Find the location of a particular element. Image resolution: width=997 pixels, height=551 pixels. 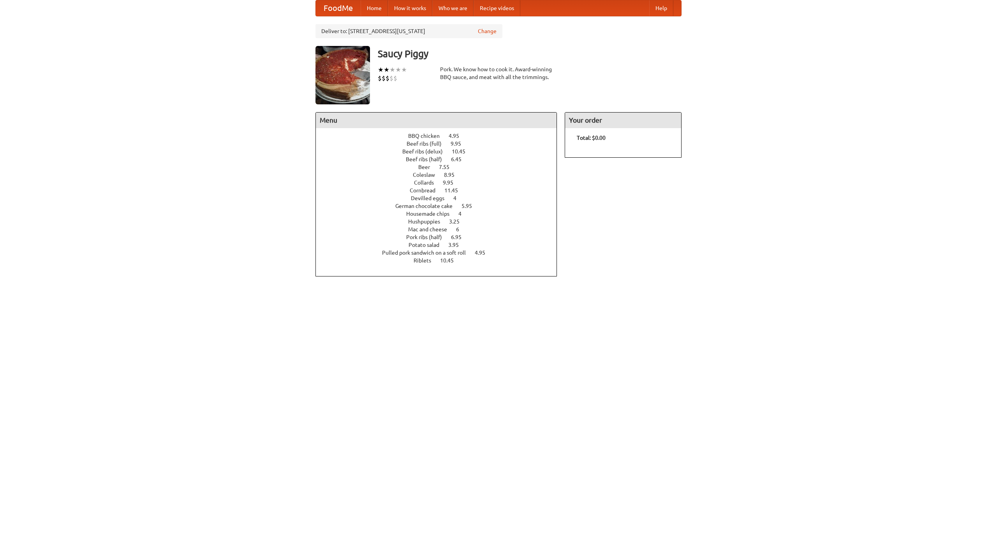

span: Cornbread is located at coordinates (426, 190).